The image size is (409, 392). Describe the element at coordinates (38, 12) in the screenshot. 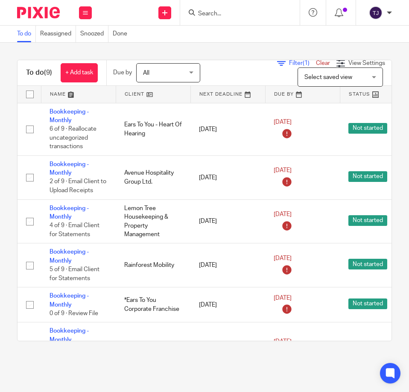

I see `img: Pixie` at that location.